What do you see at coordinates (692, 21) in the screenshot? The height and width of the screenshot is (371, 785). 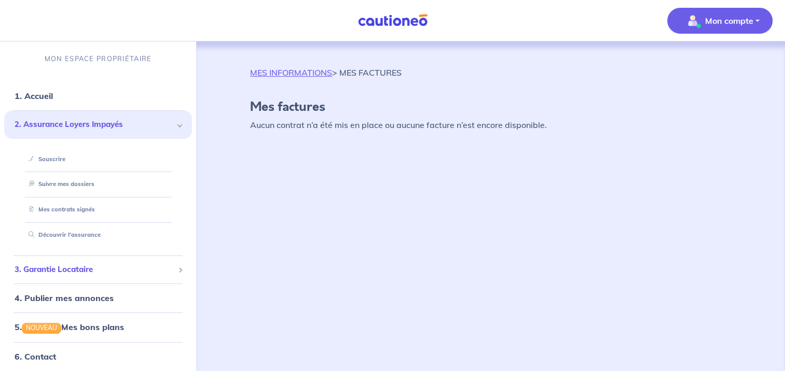 I see `img: illu_account_valid_menu.svg` at bounding box center [692, 21].